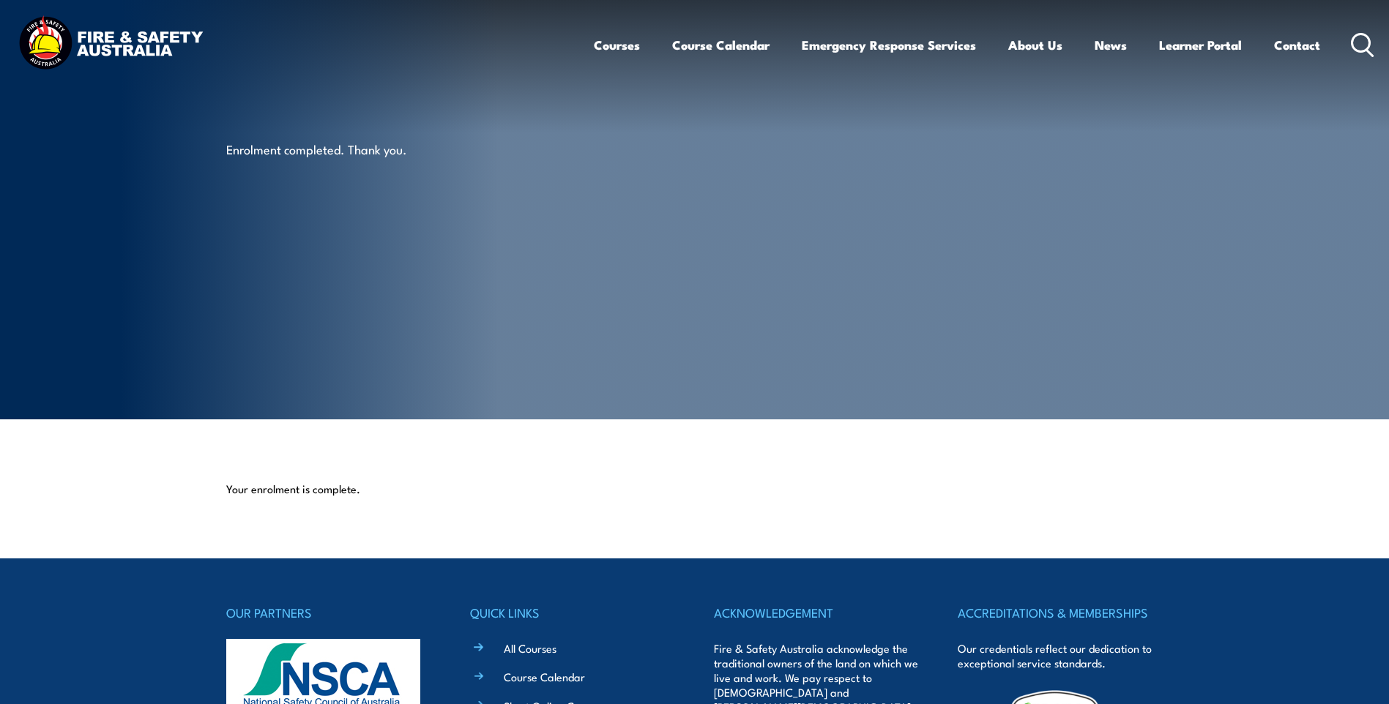 This screenshot has width=1389, height=704. Describe the element at coordinates (695, 489) in the screenshot. I see `p: Your enrolment is complete.` at that location.